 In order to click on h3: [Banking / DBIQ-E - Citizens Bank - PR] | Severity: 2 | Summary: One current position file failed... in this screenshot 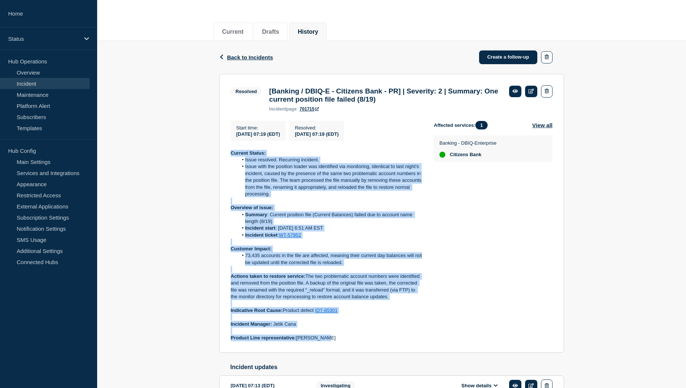, I will do `click(385, 95)`.